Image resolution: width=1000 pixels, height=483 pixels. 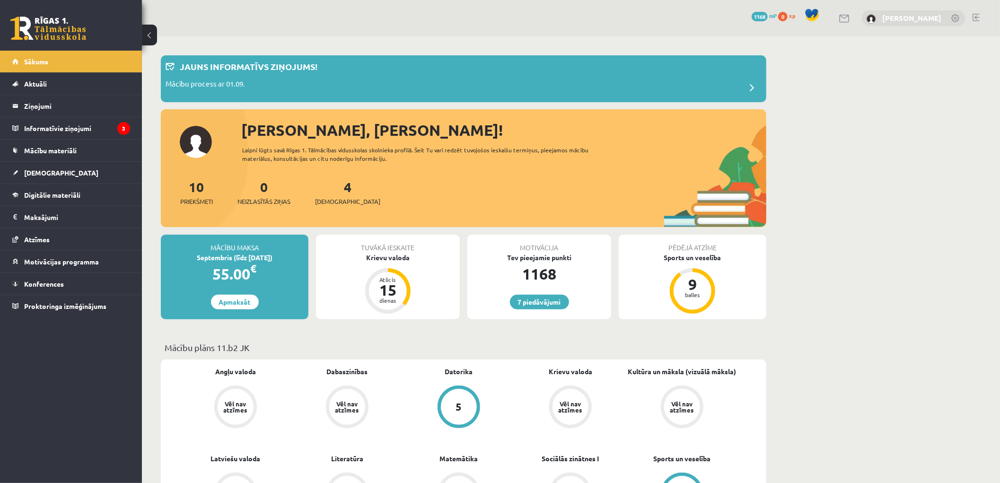 I want to click on div: 9, so click(x=693, y=284).